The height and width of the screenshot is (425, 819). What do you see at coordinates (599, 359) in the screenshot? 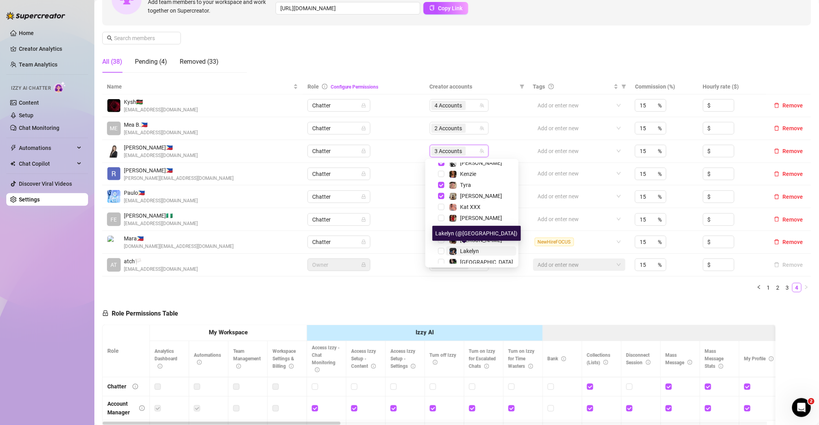
I see `span: Collections (Lists)` at bounding box center [599, 359].